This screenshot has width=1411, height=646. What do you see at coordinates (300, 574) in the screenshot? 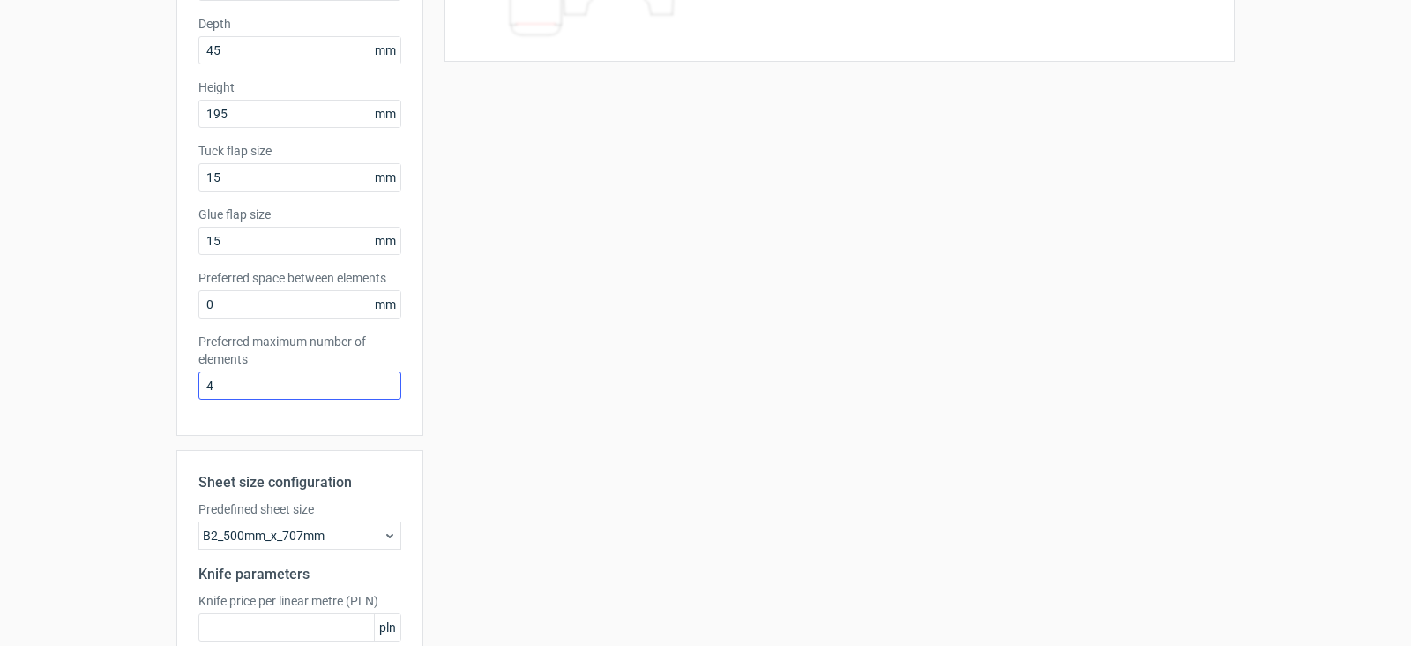
I see `h2: Knife parameters` at bounding box center [300, 574].